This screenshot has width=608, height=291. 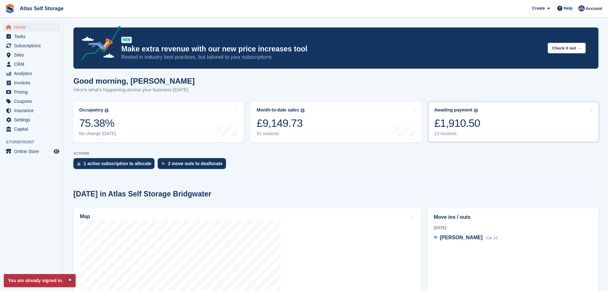 I want to click on img: Ryan Carroll, so click(x=582, y=8).